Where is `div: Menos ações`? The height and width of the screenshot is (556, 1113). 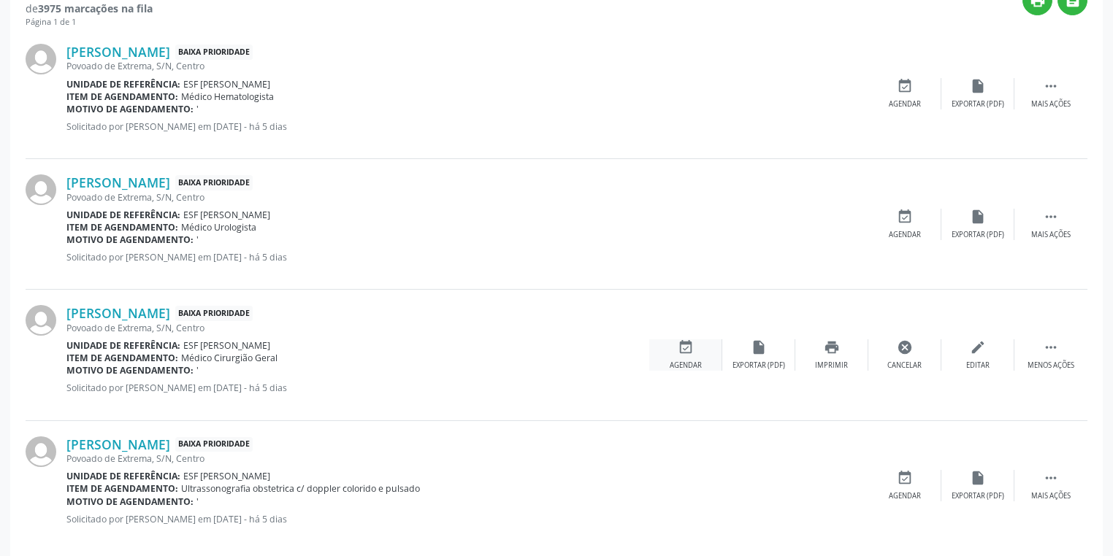 div: Menos ações is located at coordinates (1051, 366).